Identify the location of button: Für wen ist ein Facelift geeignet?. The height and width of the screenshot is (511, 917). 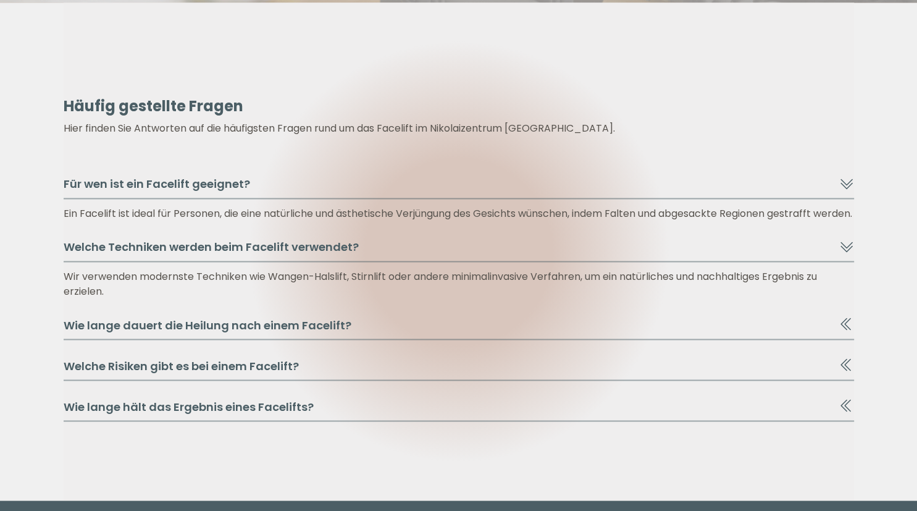
(459, 188).